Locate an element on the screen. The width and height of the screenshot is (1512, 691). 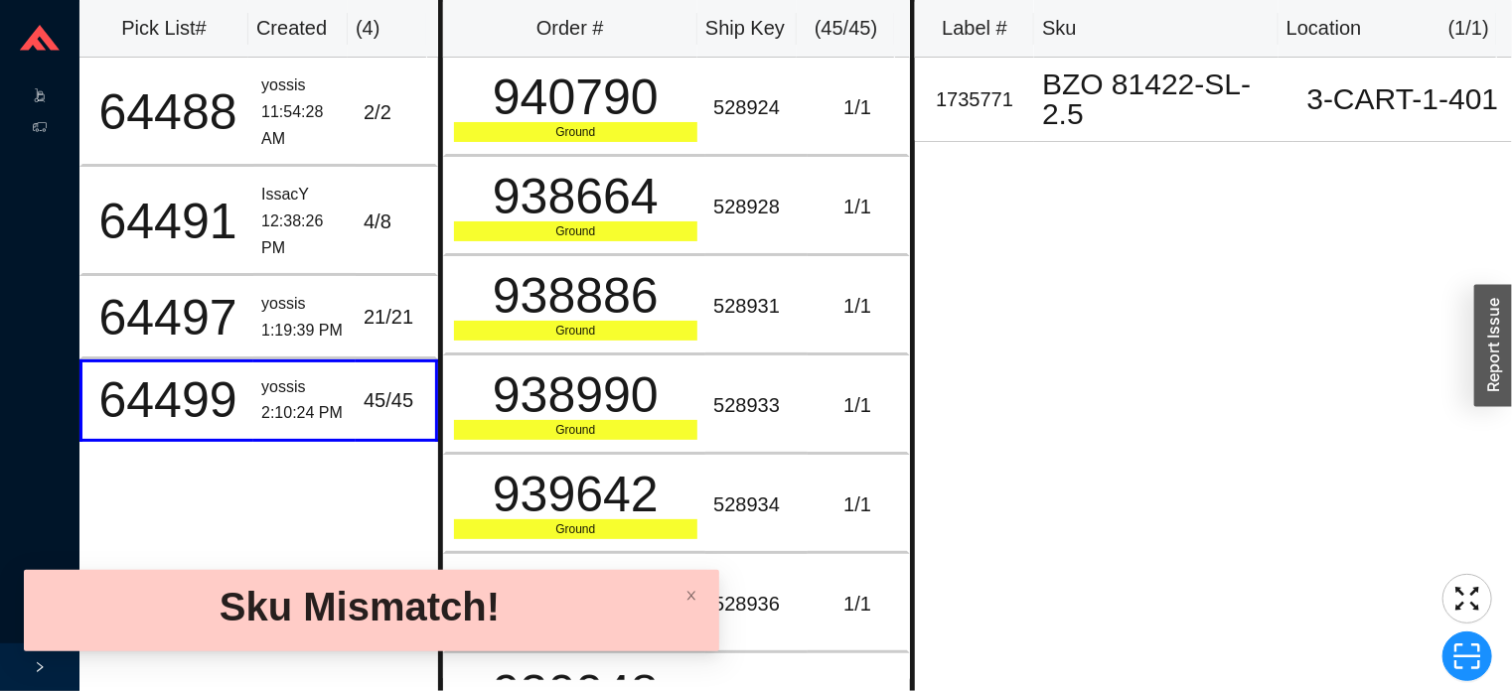
span: scan is located at coordinates (1467, 657).